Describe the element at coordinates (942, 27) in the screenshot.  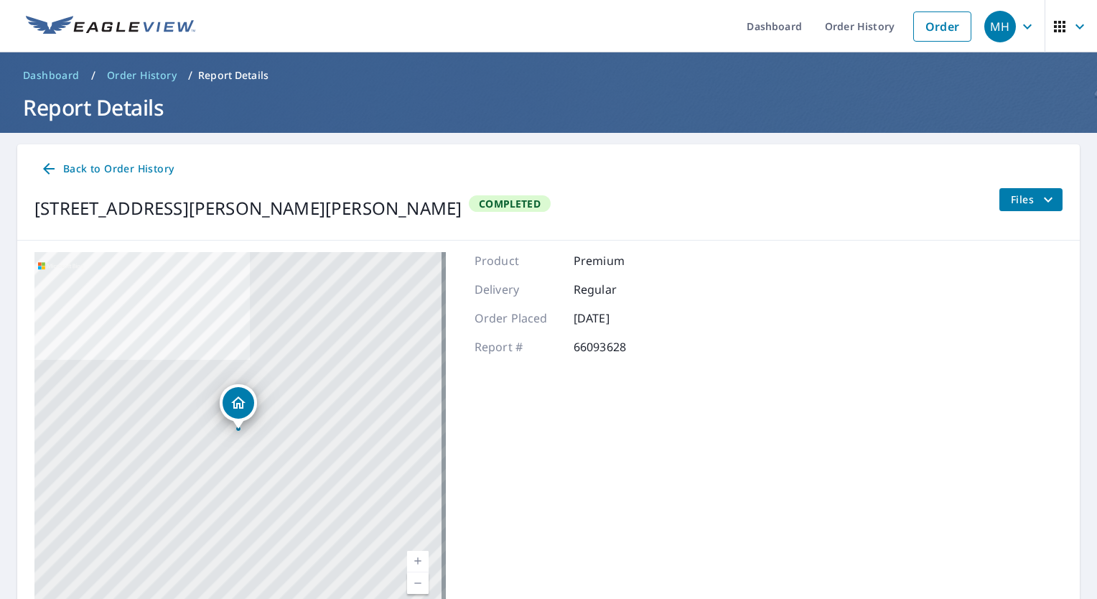
I see `a: Order` at that location.